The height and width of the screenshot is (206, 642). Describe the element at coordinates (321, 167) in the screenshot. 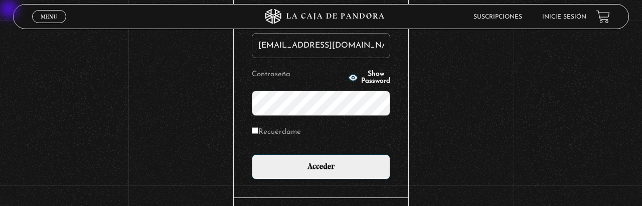

I see `input: Acceder` at that location.